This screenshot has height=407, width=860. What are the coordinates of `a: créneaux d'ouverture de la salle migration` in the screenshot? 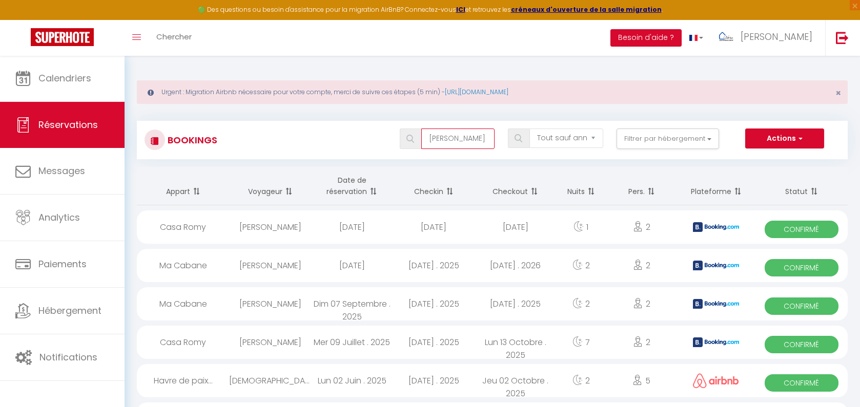 It's located at (586, 9).